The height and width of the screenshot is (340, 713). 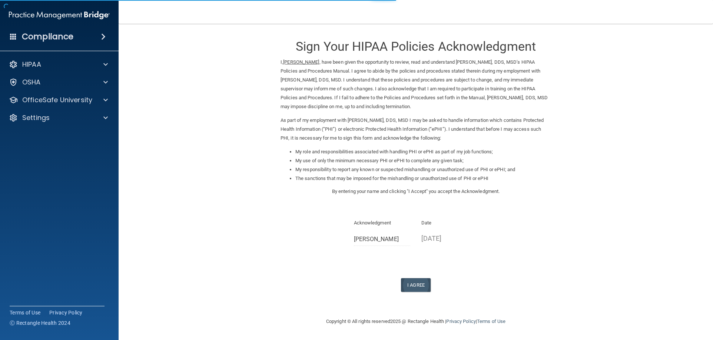 I want to click on li: The sanctions that may be imposed for the mishandling or unauthorized use of PHI or ePHI, so click(x=423, y=179).